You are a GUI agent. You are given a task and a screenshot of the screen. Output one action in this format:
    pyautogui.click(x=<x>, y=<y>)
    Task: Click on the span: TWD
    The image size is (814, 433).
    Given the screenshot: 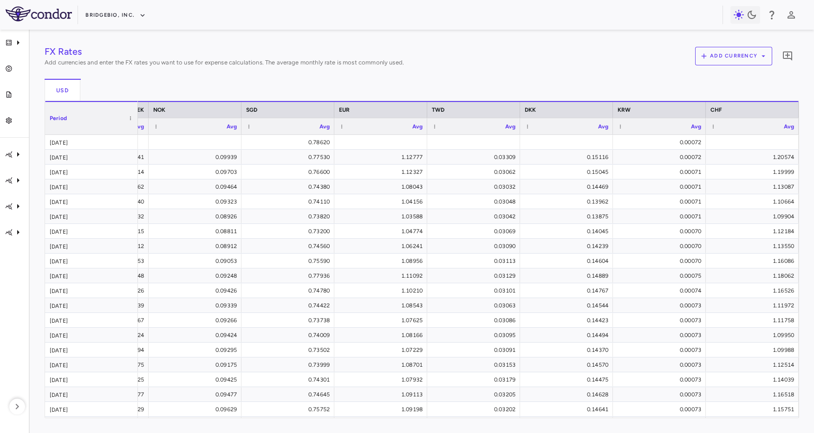 What is the action you would take?
    pyautogui.click(x=438, y=110)
    